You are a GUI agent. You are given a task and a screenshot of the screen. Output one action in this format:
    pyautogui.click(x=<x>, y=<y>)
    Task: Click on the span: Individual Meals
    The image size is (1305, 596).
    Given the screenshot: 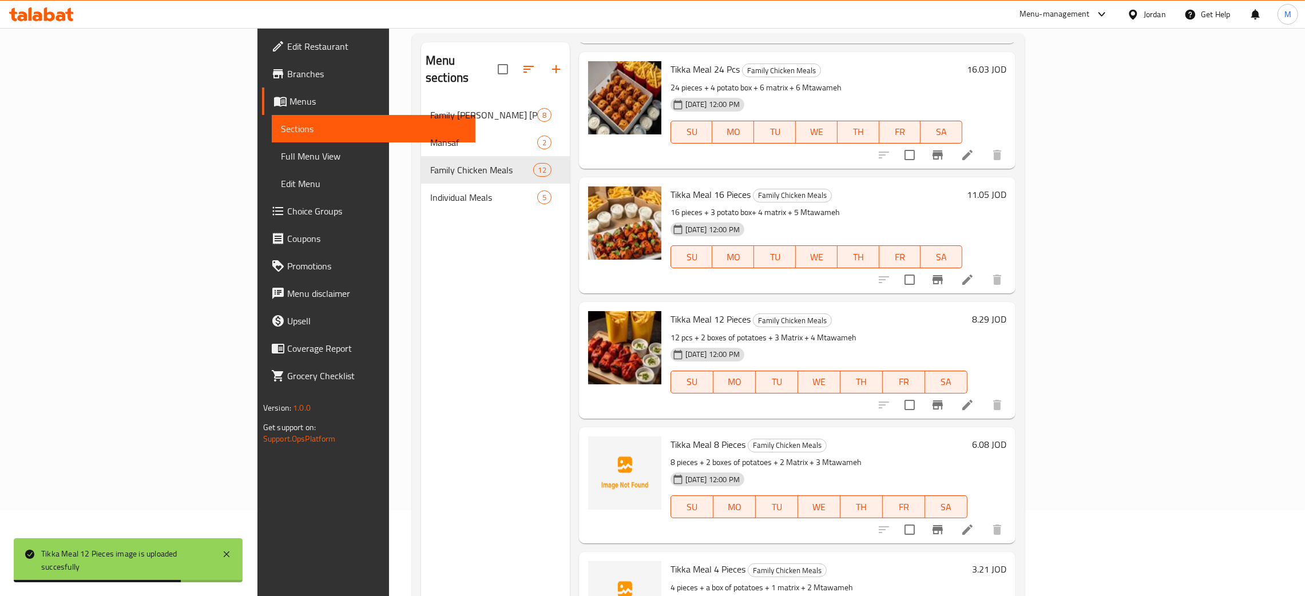 What is the action you would take?
    pyautogui.click(x=483, y=197)
    